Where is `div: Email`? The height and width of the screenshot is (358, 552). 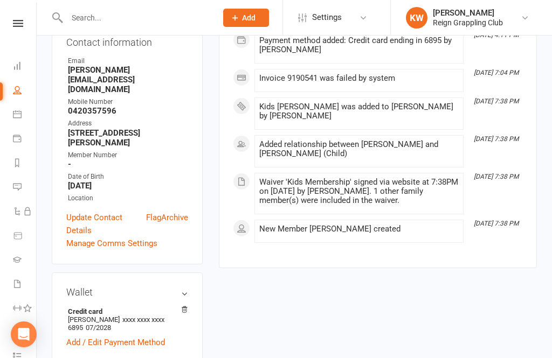 div: Email is located at coordinates (128, 61).